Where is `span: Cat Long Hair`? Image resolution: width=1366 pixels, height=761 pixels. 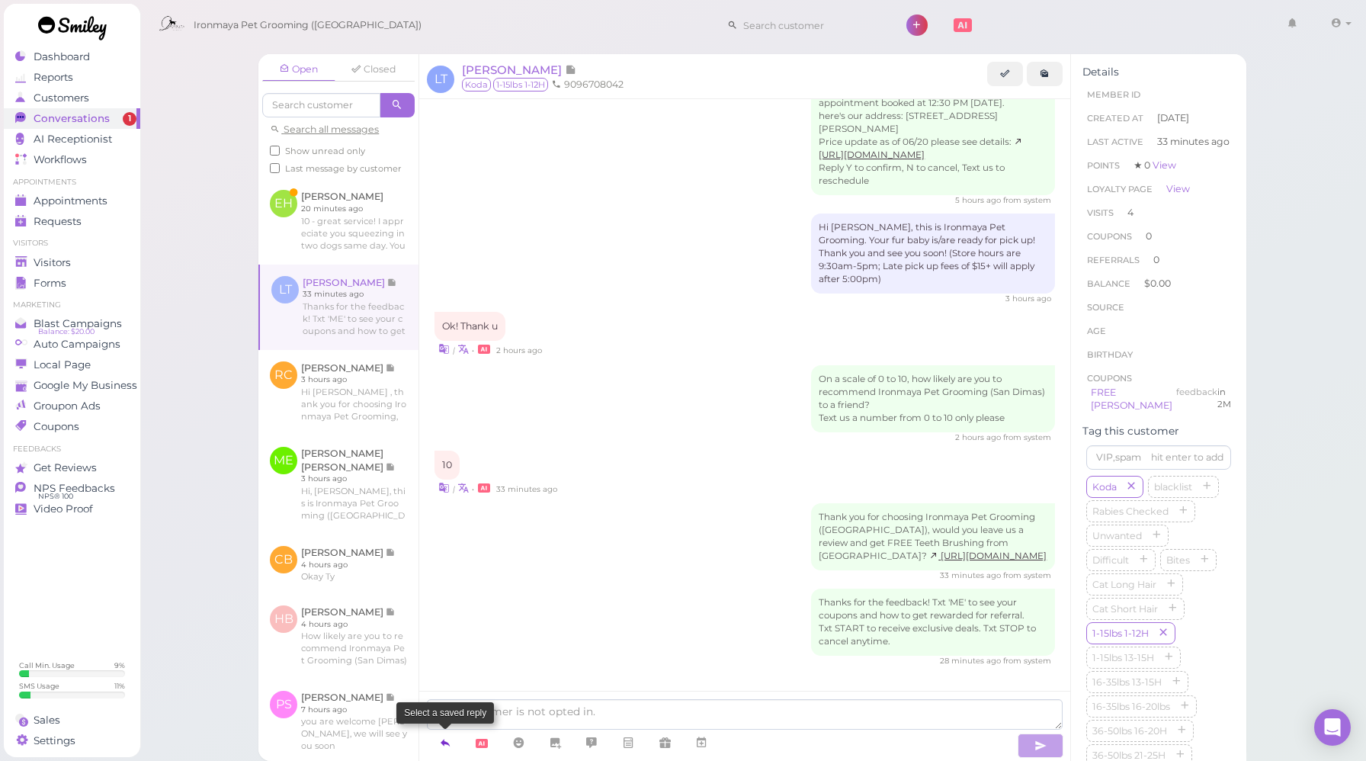 span: Cat Long Hair is located at coordinates (1124, 584).